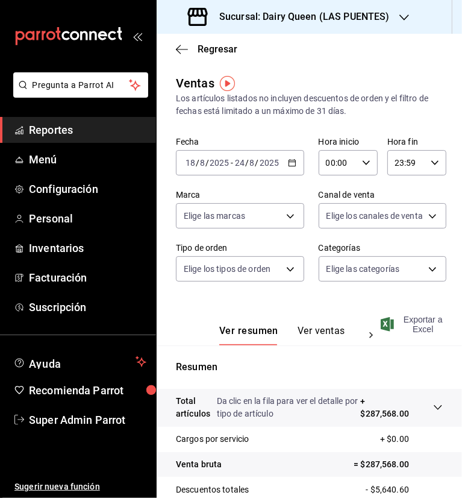 This screenshot has width=462, height=498. Describe the element at coordinates (87, 277) in the screenshot. I see `span: Facturación` at that location.